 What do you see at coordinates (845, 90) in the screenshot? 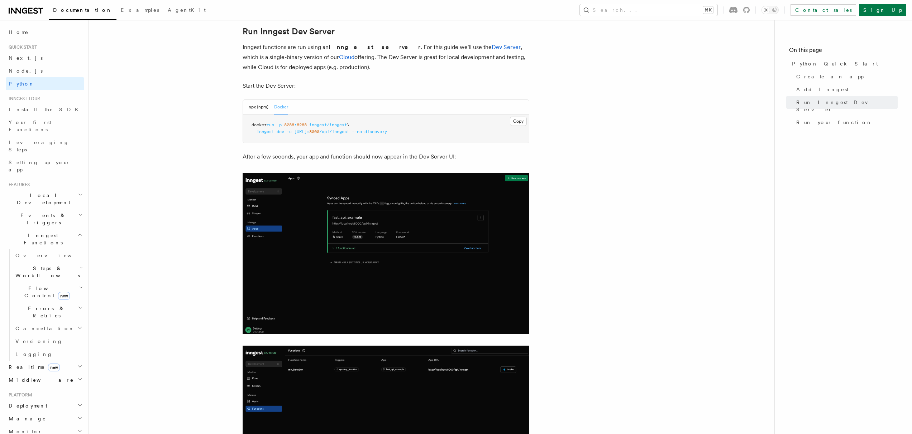
I see `a: Add Inngest` at bounding box center [845, 90].